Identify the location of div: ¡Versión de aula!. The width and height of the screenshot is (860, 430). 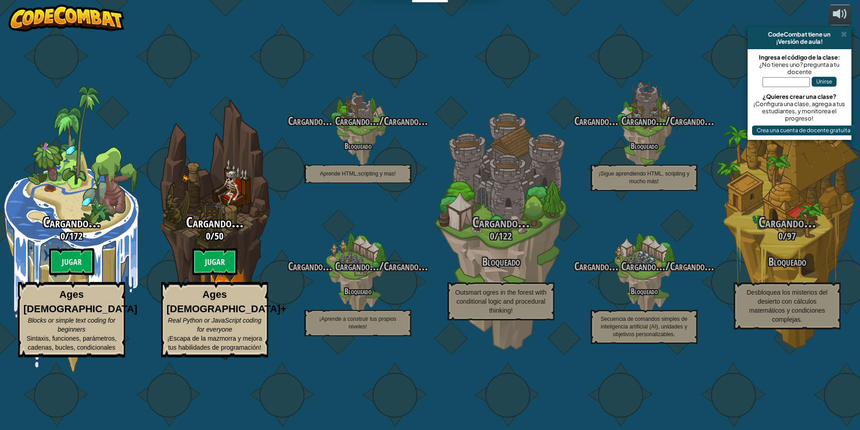
(800, 42).